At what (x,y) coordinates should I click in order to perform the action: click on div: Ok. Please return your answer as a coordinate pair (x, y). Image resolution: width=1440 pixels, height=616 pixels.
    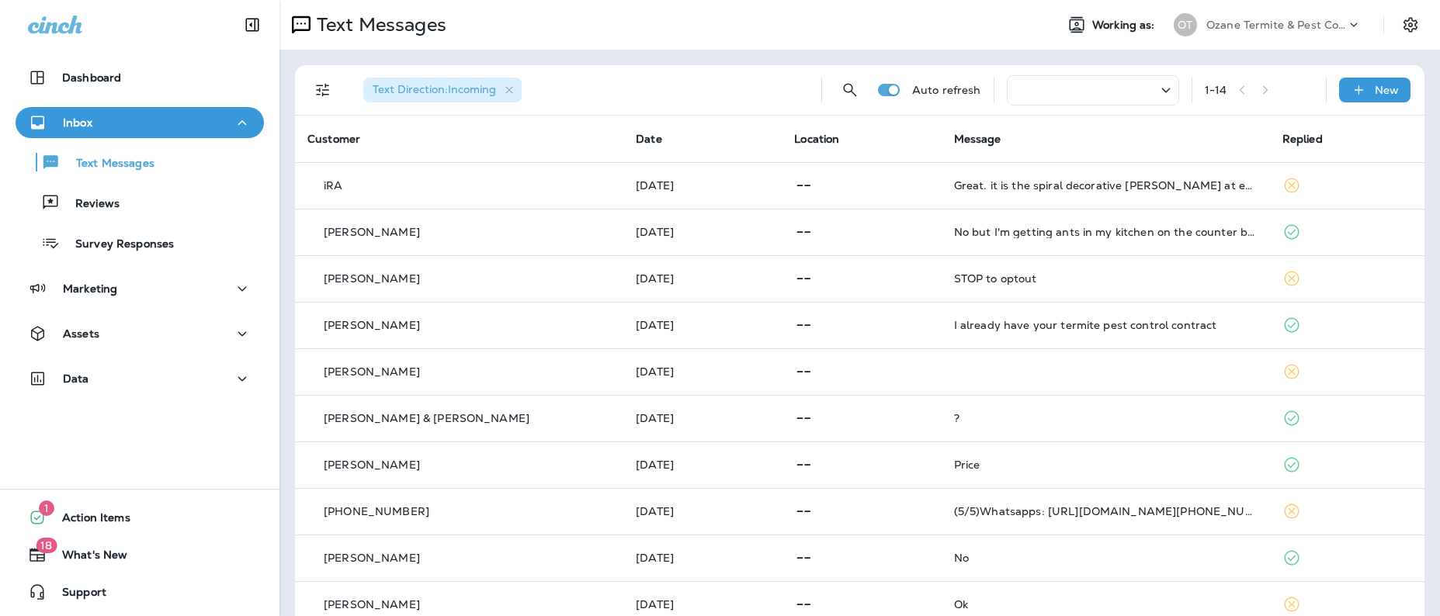
    Looking at the image, I should click on (1106, 605).